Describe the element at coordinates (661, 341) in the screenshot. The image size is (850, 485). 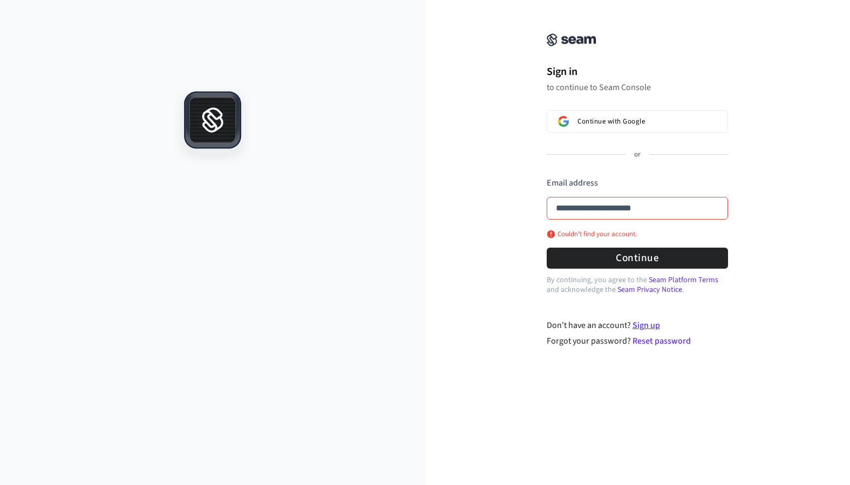
I see `a: Reset password` at that location.